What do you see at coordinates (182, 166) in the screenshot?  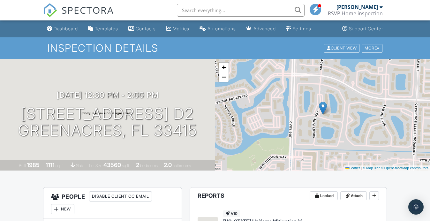 I see `span: bathrooms` at bounding box center [182, 166].